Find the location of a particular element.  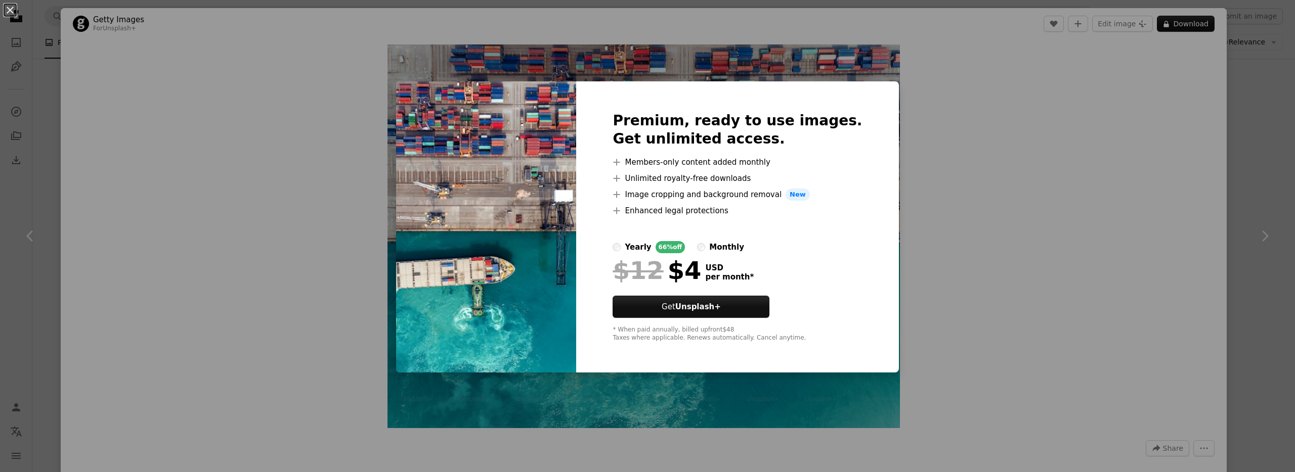

strong: Unsplash+ is located at coordinates (698, 307).